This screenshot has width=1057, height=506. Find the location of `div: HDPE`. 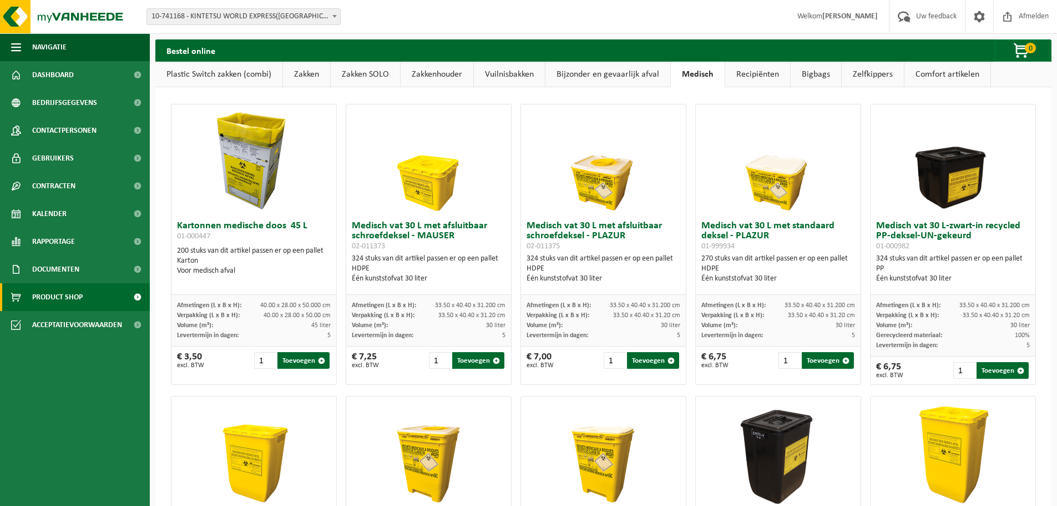

div: HDPE is located at coordinates (429, 269).